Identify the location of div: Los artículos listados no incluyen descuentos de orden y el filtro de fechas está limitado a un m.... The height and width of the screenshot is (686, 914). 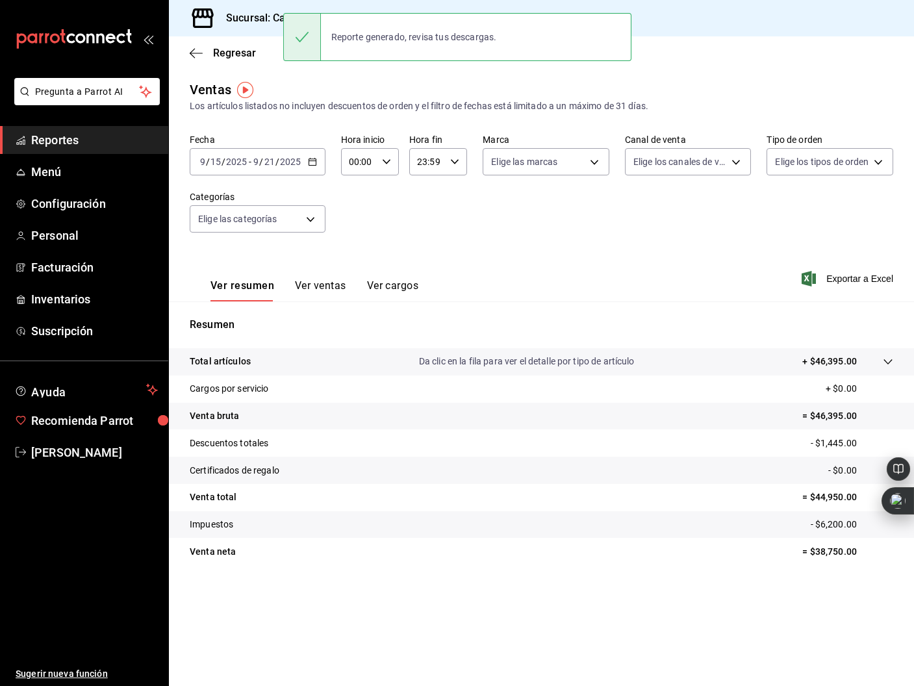
(541, 106).